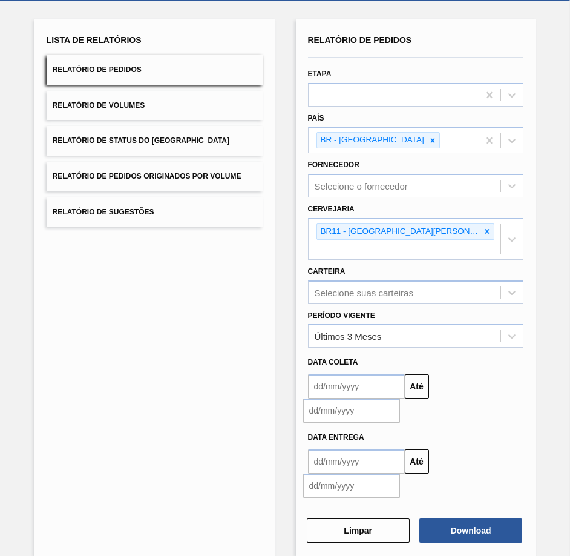  I want to click on button: Relatório de Pedidos, so click(154, 70).